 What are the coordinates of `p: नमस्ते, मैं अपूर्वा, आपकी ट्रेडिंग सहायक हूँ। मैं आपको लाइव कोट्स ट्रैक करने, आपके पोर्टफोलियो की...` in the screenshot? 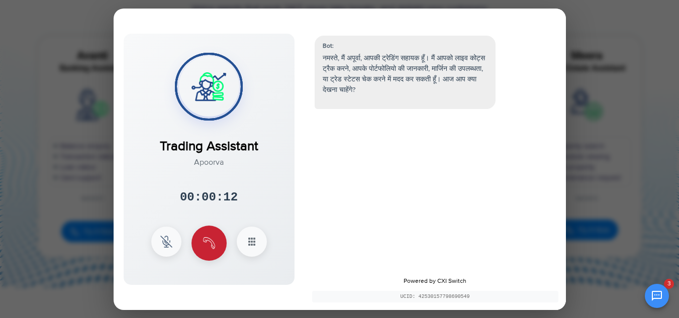 It's located at (405, 74).